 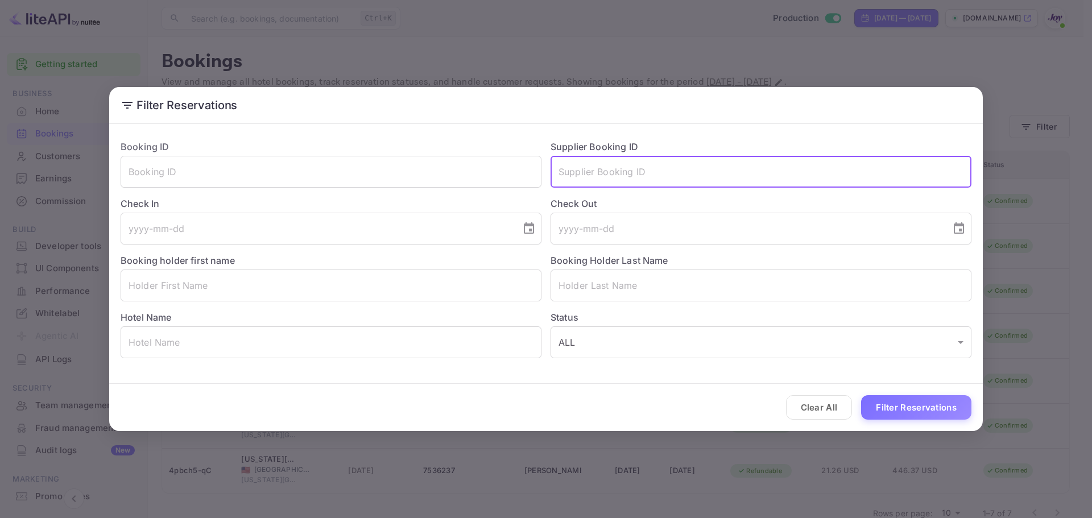 I want to click on label: Booking holder first name, so click(x=177, y=261).